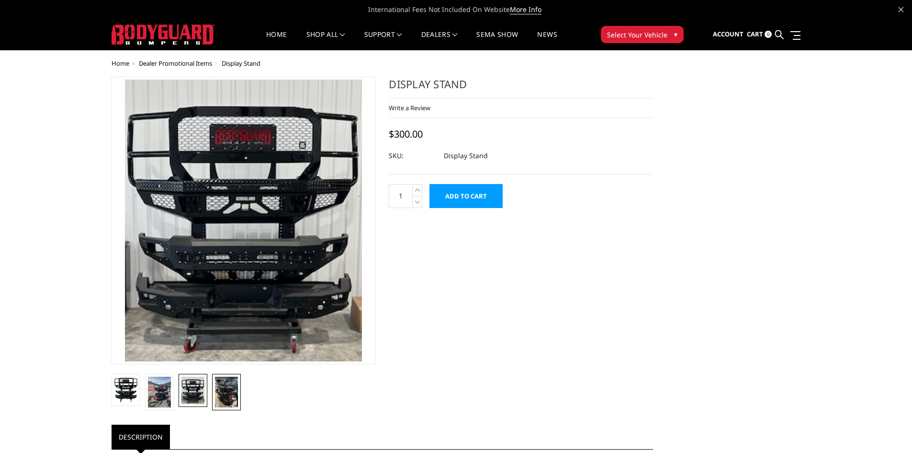 The image size is (912, 453). What do you see at coordinates (383, 40) in the screenshot?
I see `a: Support` at bounding box center [383, 40].